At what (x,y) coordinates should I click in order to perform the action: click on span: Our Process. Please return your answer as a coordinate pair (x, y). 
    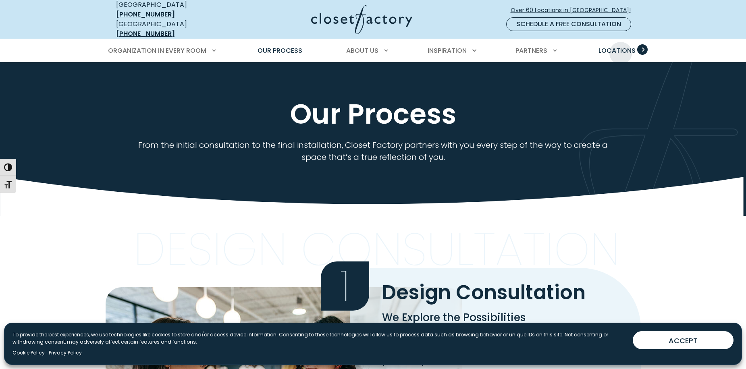
    Looking at the image, I should click on (280, 50).